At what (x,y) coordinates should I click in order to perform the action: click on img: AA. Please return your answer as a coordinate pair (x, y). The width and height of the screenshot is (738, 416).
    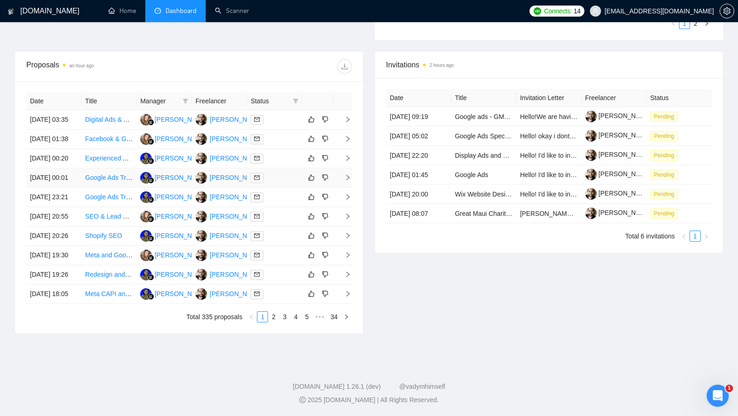
    Looking at the image, I should click on (146, 274).